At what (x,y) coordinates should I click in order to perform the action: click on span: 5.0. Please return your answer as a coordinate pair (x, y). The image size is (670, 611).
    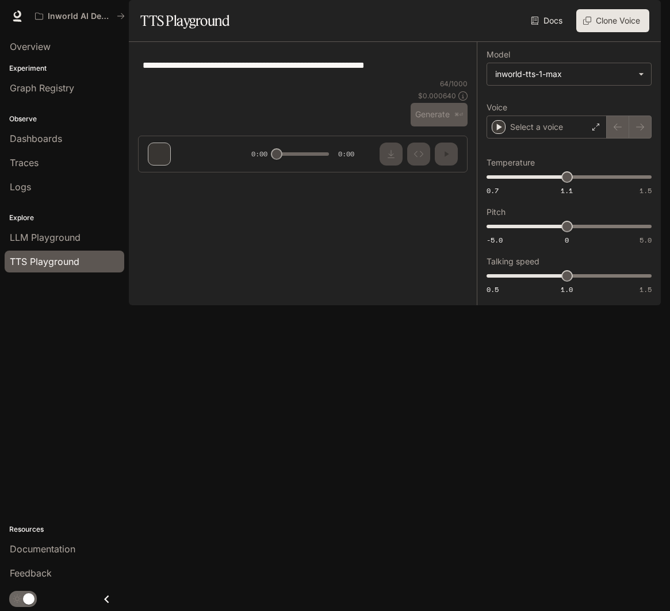
    Looking at the image, I should click on (645, 240).